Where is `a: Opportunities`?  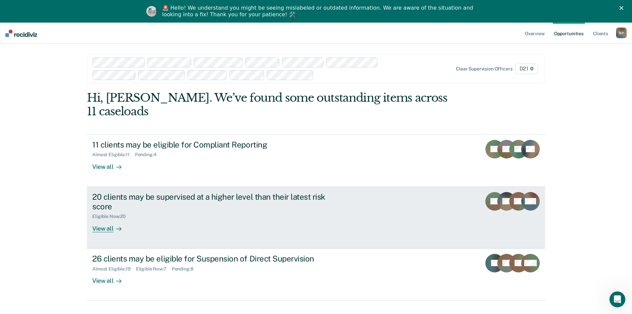
a: Opportunities is located at coordinates (569, 33).